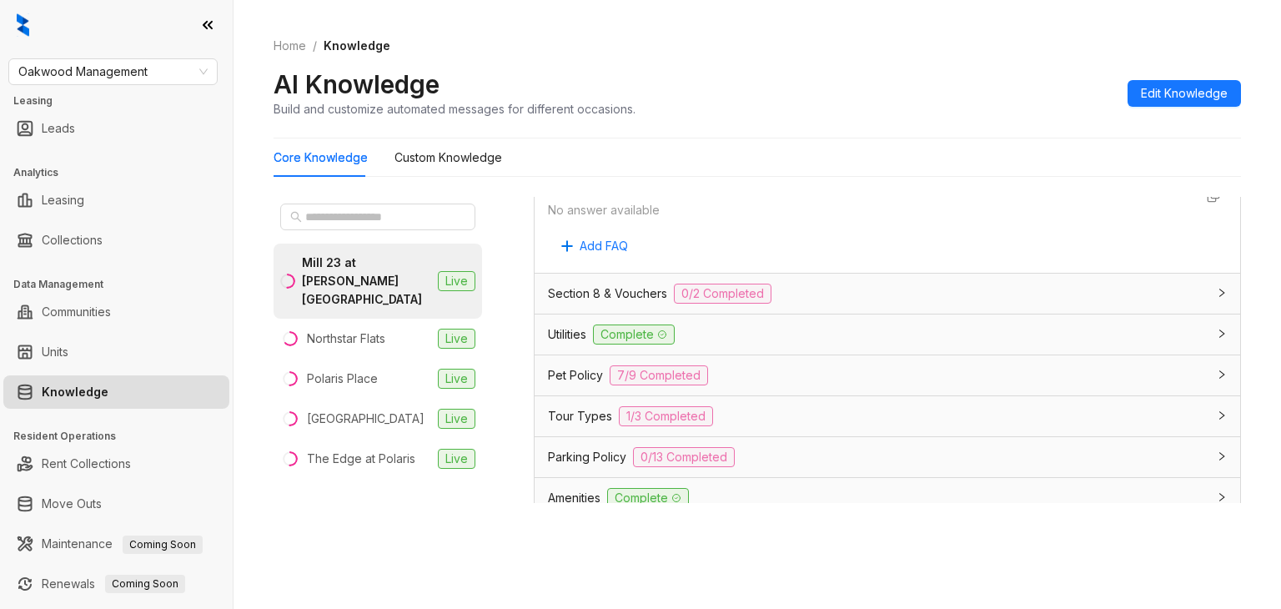  What do you see at coordinates (116, 544) in the screenshot?
I see `li: Maintenance` at bounding box center [116, 544].